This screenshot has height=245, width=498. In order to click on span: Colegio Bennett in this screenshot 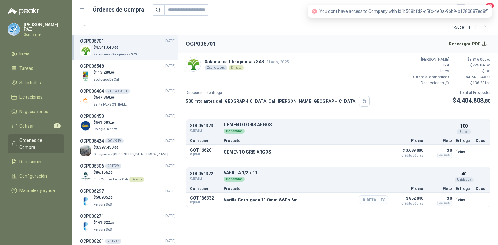, I will do `click(106, 129)`.